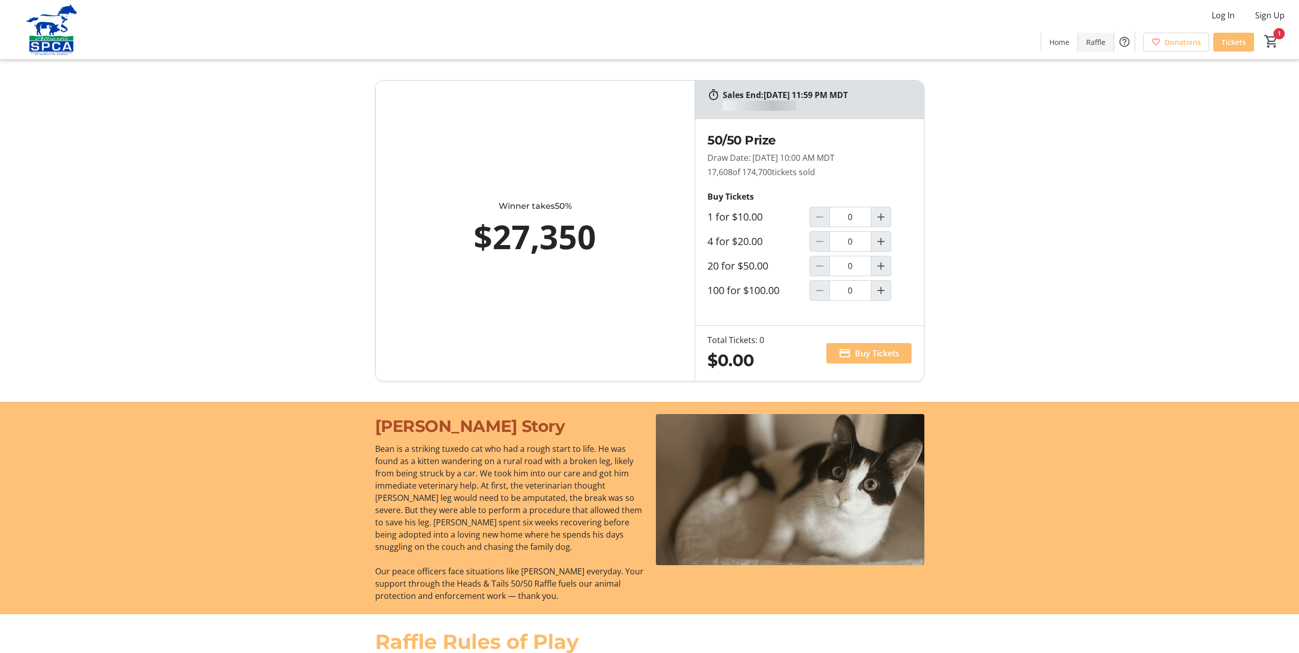 The height and width of the screenshot is (653, 1299). What do you see at coordinates (1223, 15) in the screenshot?
I see `span: Log In` at bounding box center [1223, 15].